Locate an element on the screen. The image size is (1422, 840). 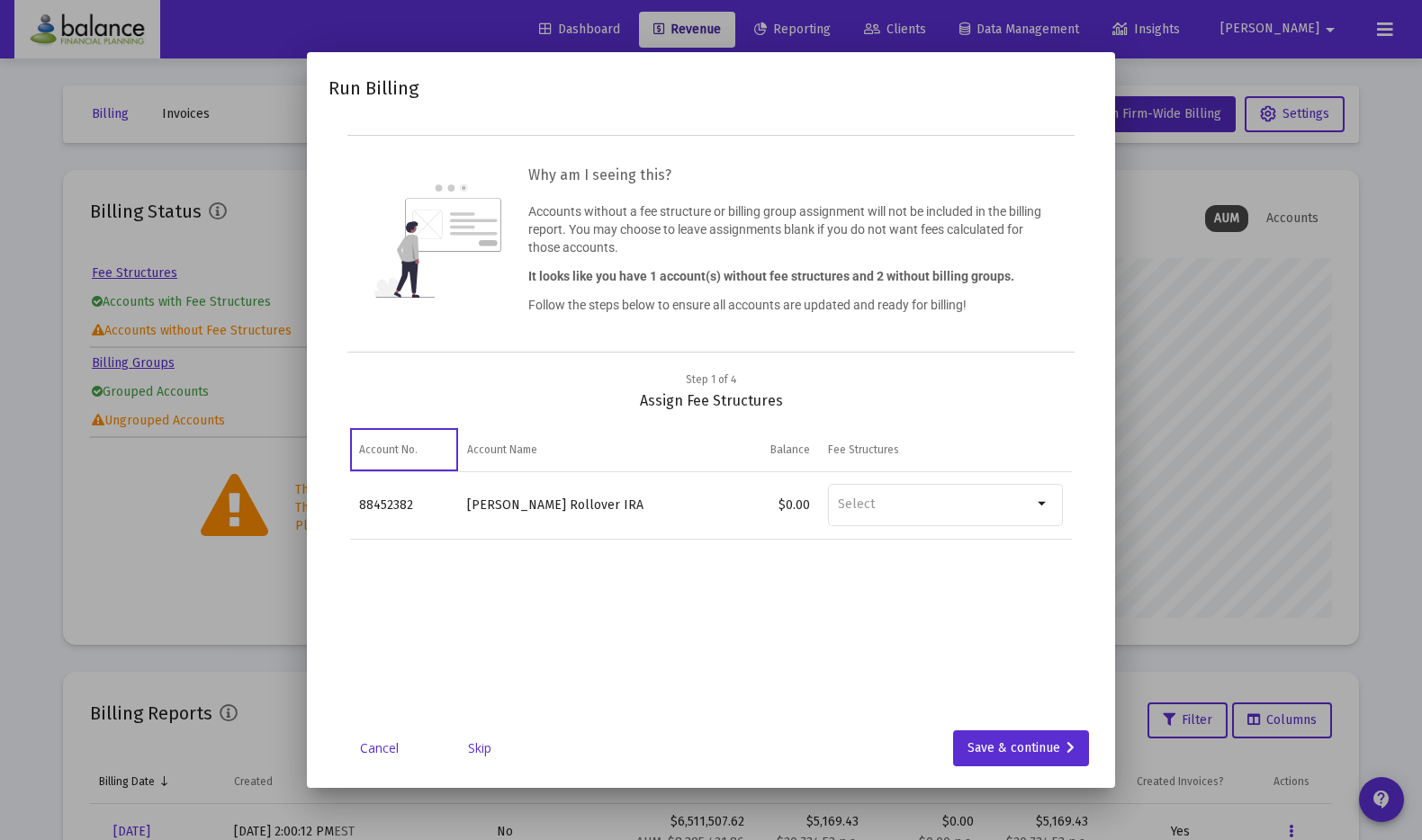
td: Column Fee Structures is located at coordinates (945, 450).